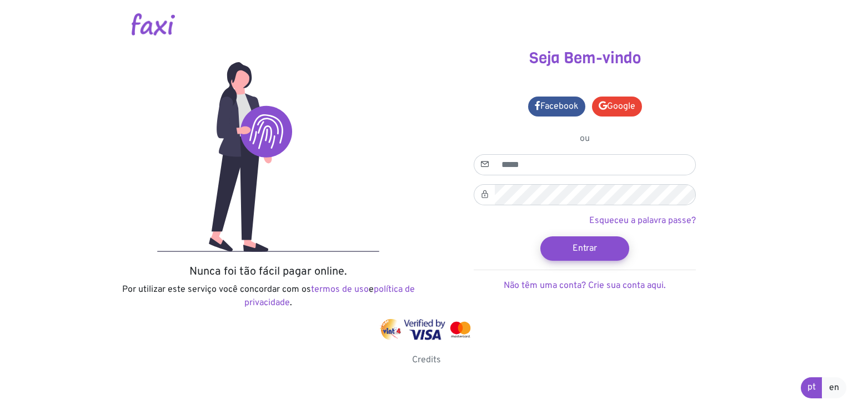 The height and width of the screenshot is (405, 853). Describe the element at coordinates (556, 107) in the screenshot. I see `a: Facebook` at that location.